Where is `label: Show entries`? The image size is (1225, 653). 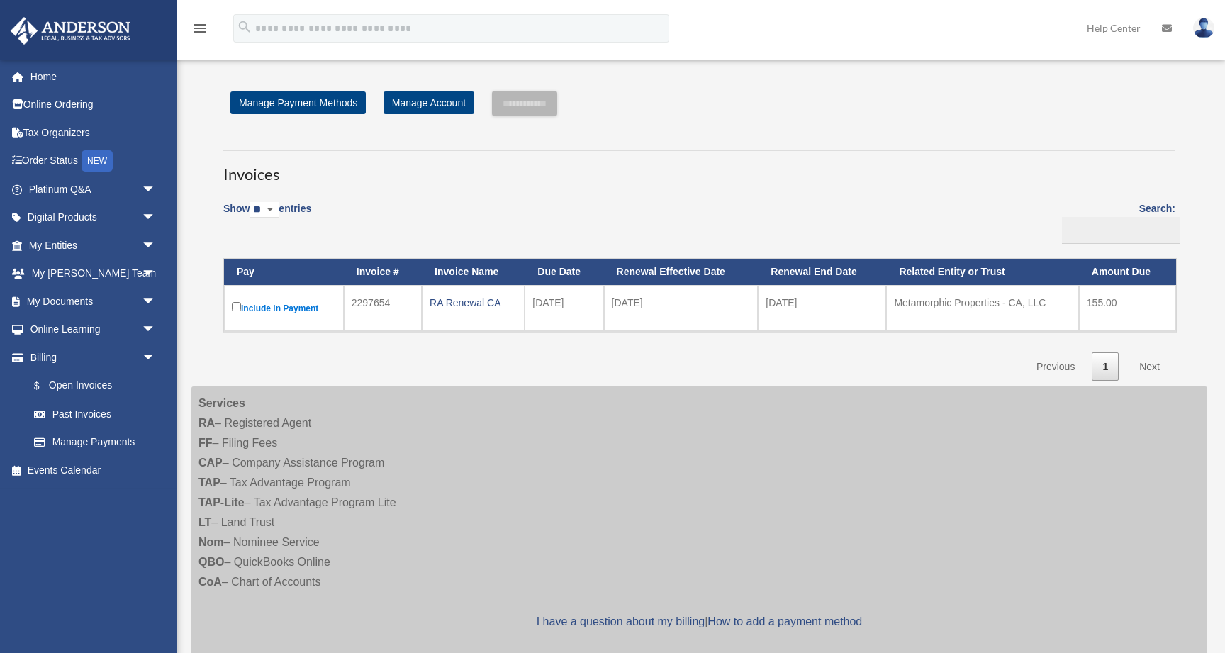
label: Show entries is located at coordinates (267, 216).